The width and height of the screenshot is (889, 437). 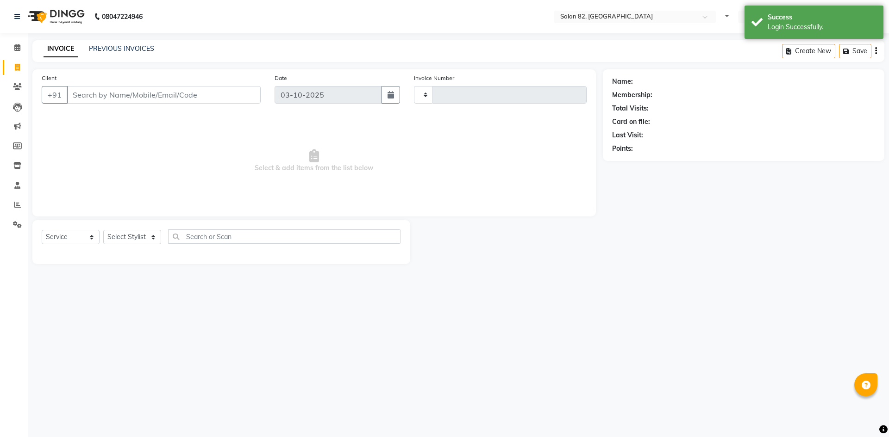 I want to click on button: +91, so click(x=55, y=95).